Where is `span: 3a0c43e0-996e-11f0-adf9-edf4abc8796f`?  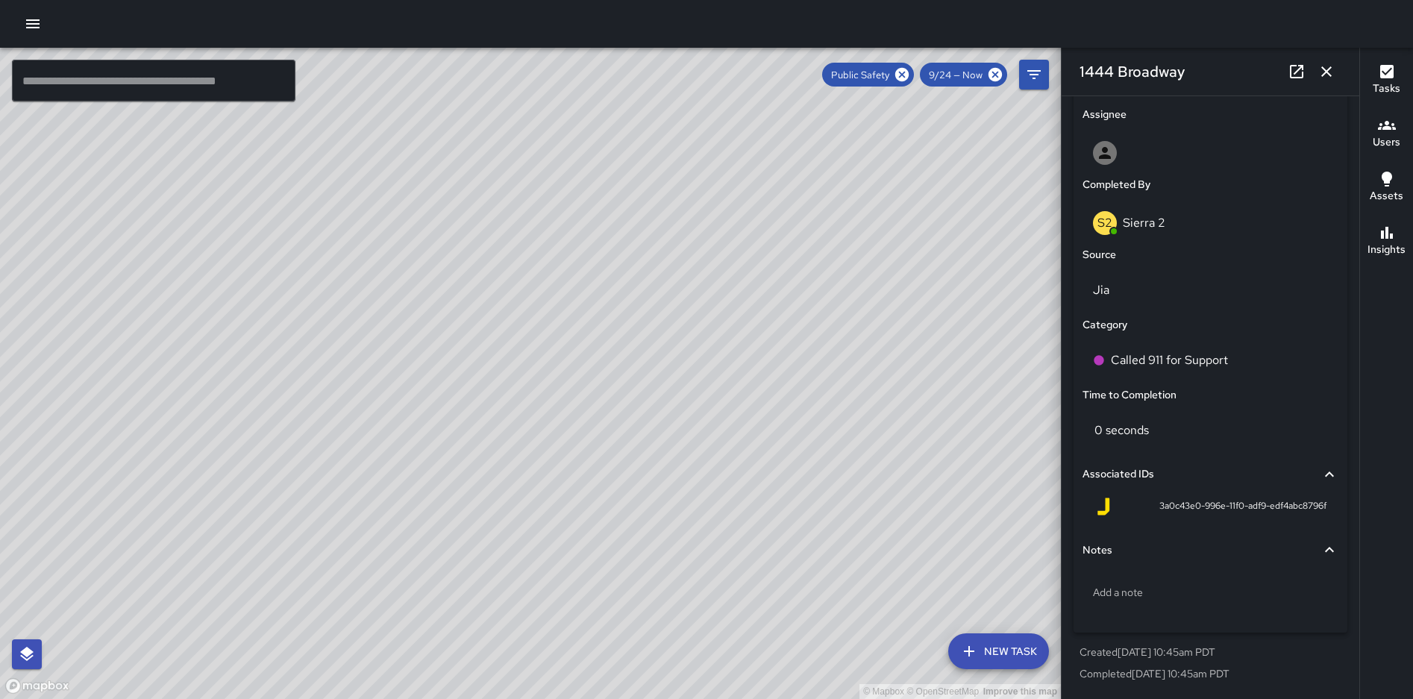 span: 3a0c43e0-996e-11f0-adf9-edf4abc8796f is located at coordinates (1243, 507).